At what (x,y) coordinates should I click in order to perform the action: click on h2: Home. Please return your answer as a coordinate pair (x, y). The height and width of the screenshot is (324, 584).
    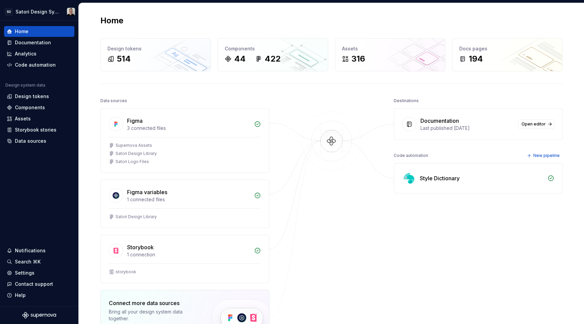
    Looking at the image, I should click on (112, 21).